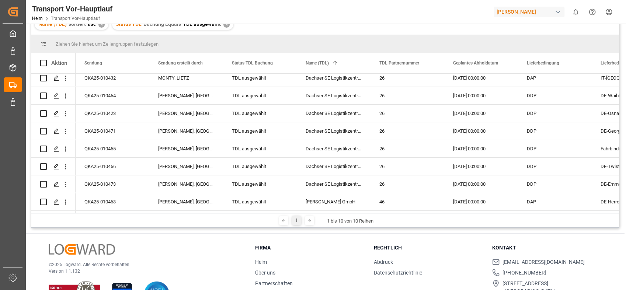 Image resolution: width=626 pixels, height=290 pixels. Describe the element at coordinates (59, 63) in the screenshot. I see `div: Aktion` at that location.